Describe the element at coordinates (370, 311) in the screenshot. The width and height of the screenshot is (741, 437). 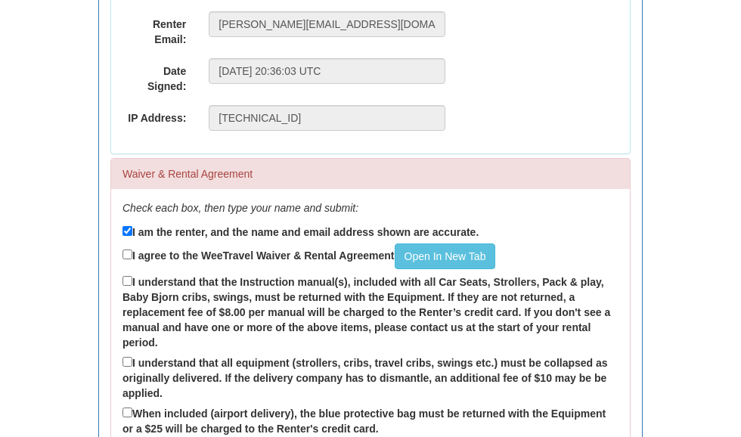
I see `label: I understand that the Instruction manual(s), included with all Car Seats, Strollers, Pack & play,...` at that location.